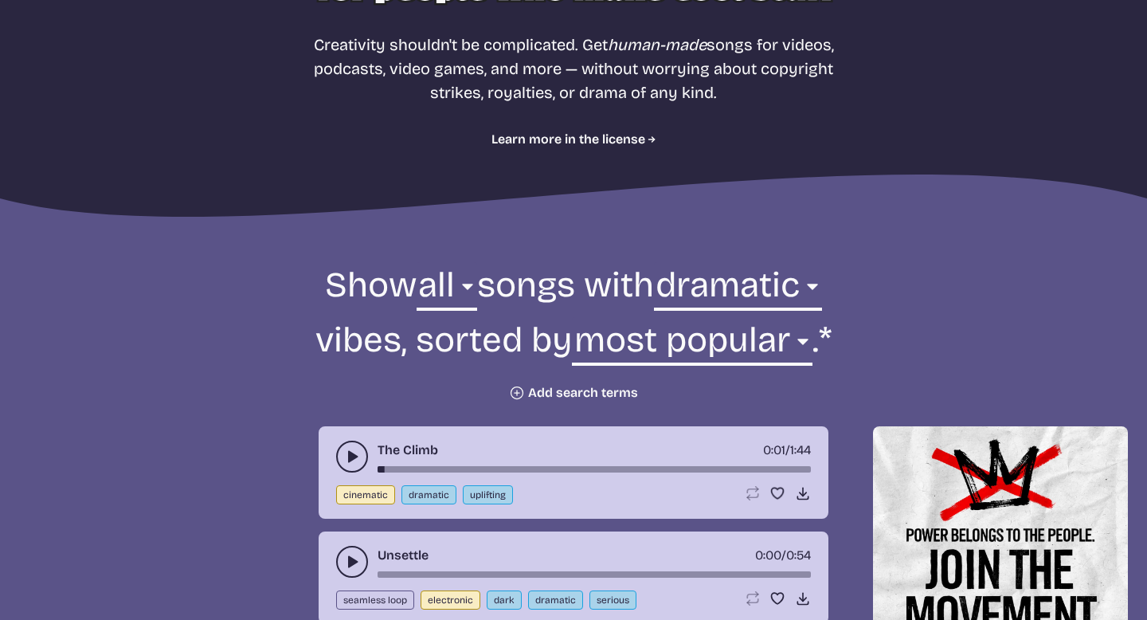 The image size is (1147, 620). What do you see at coordinates (375, 600) in the screenshot?
I see `button: seamless loop` at bounding box center [375, 600].